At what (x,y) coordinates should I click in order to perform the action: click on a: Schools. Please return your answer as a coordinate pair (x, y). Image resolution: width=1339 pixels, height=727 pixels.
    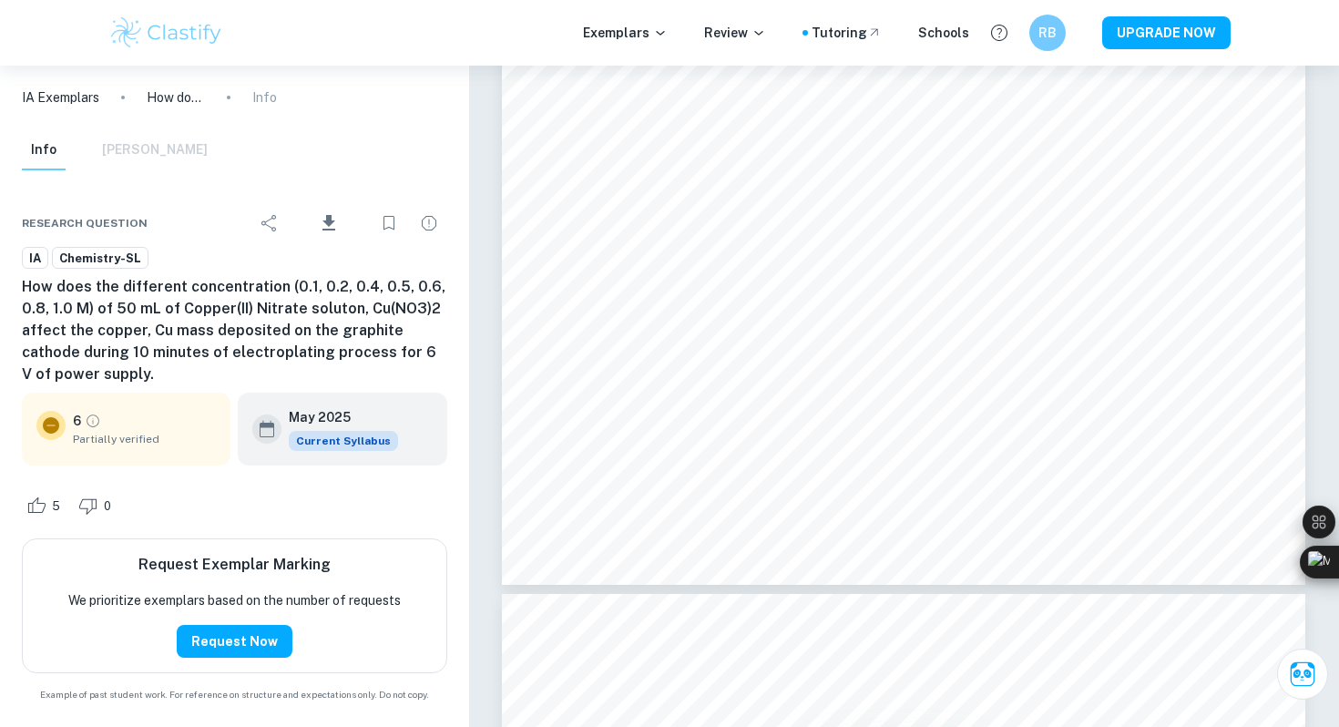
    Looking at the image, I should click on (944, 33).